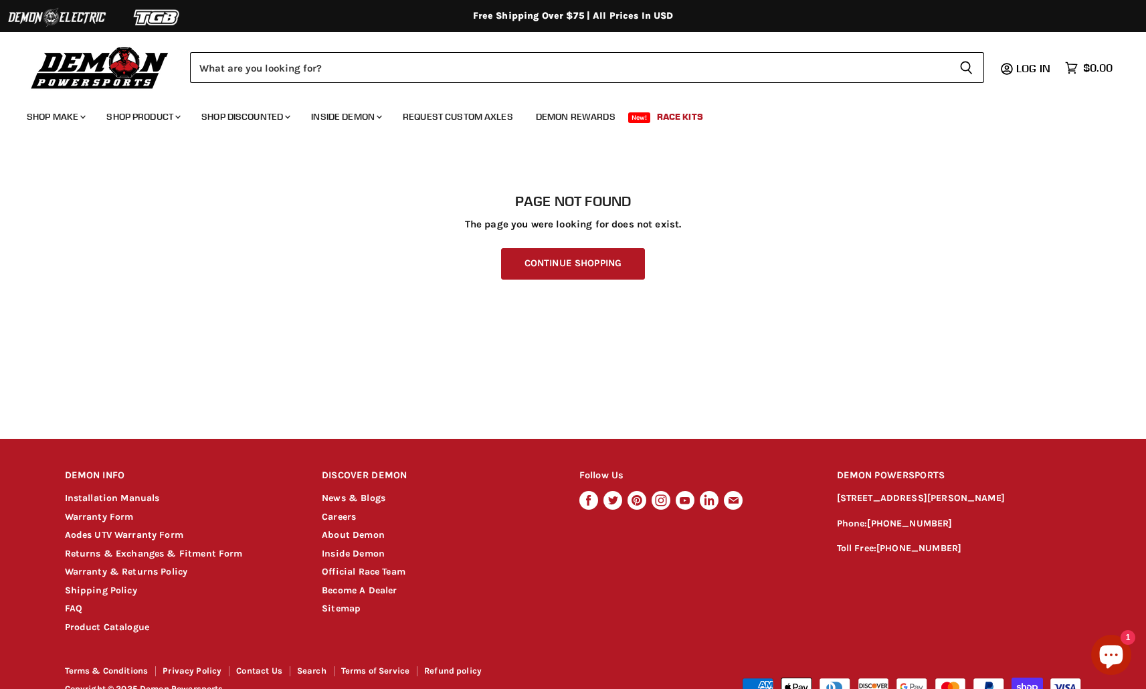  Describe the element at coordinates (126, 571) in the screenshot. I see `a: Warranty & Returns Policy` at that location.